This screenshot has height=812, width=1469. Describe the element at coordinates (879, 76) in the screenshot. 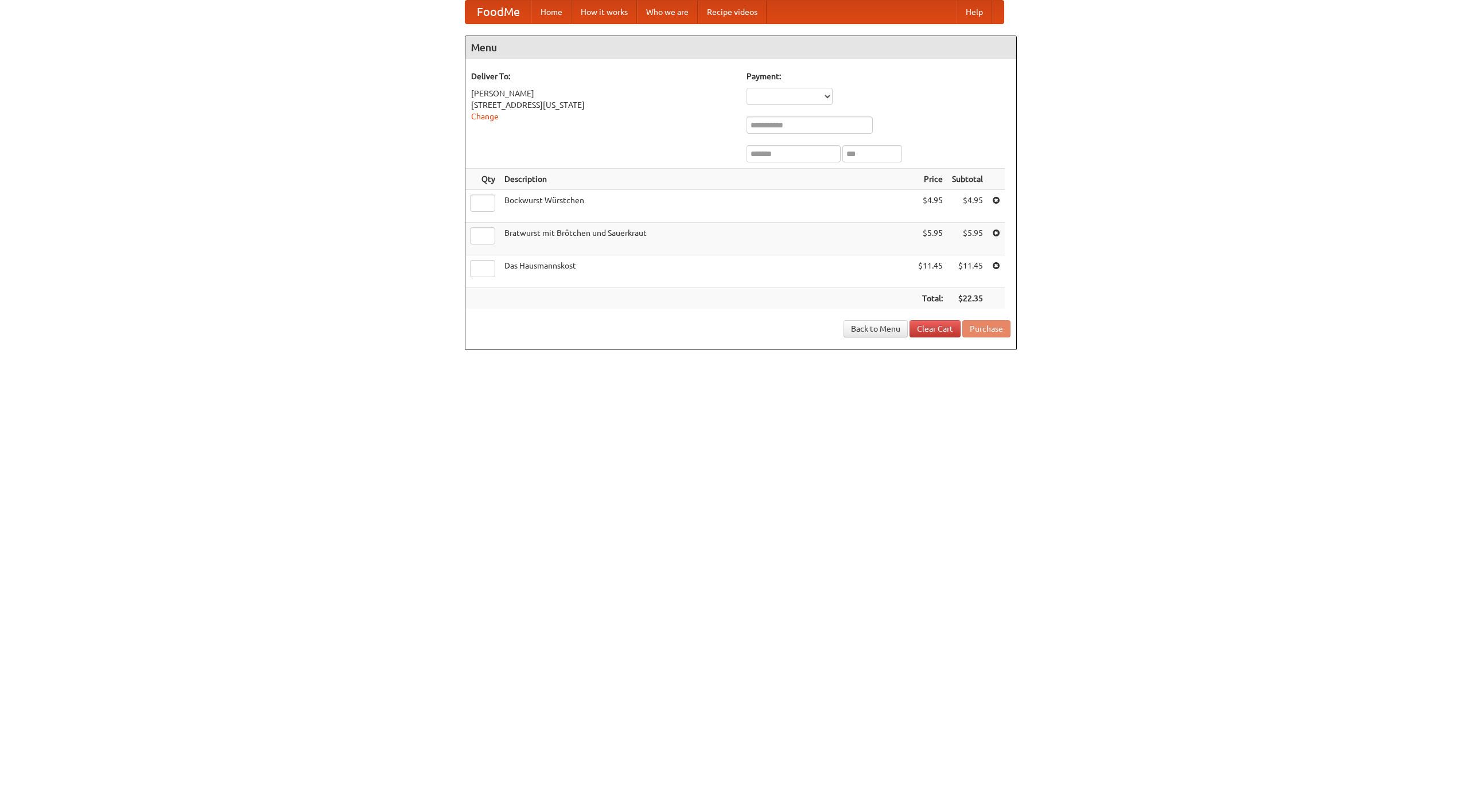

I see `h5: Payment:` at that location.